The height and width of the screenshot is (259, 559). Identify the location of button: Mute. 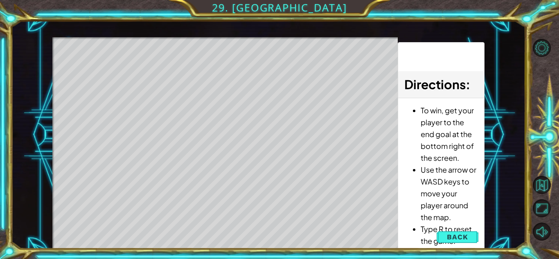
(542, 232).